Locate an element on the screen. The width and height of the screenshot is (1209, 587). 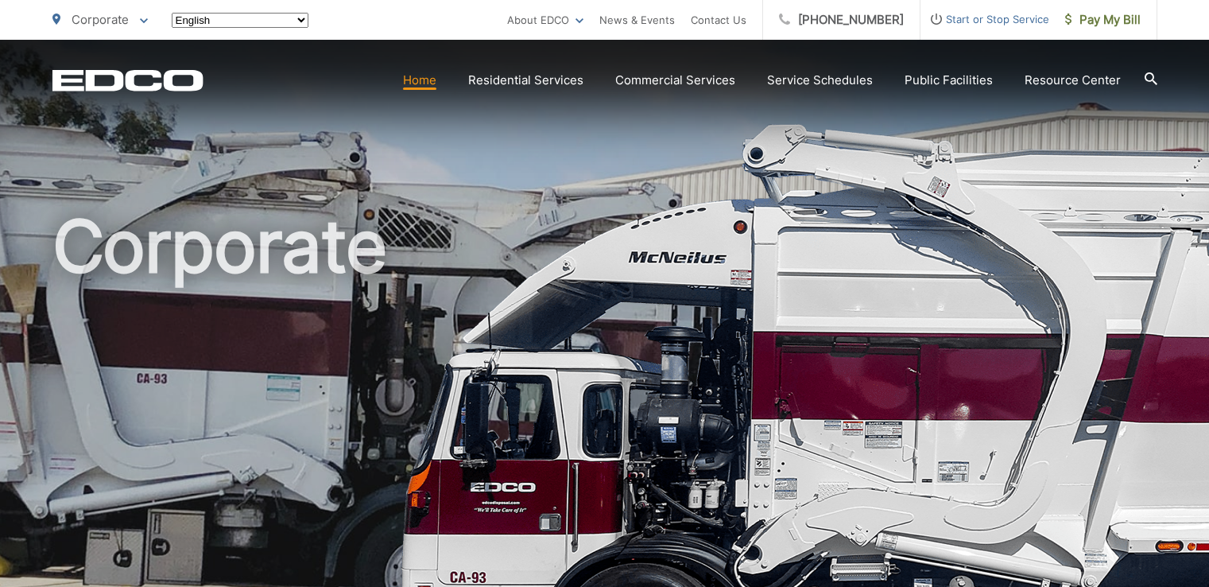
a: EDCD logo. Return to the homepage. is located at coordinates (128, 80).